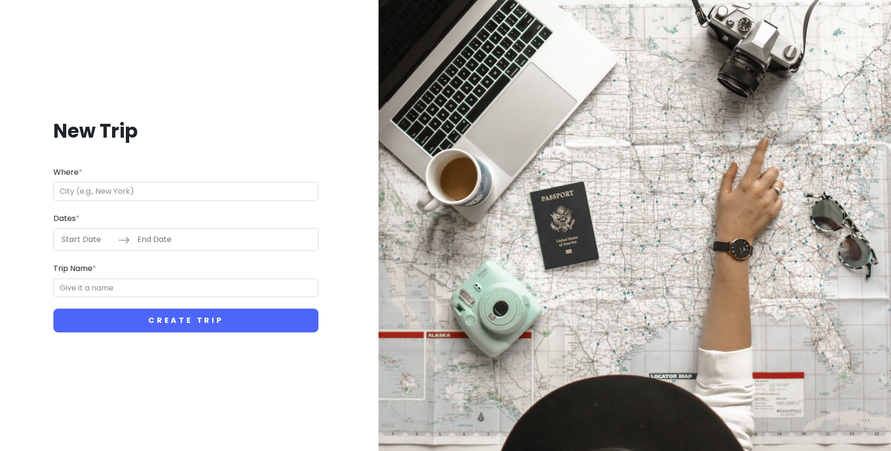 The image size is (891, 451). What do you see at coordinates (75, 269) in the screenshot?
I see `label: Trip Name` at bounding box center [75, 269].